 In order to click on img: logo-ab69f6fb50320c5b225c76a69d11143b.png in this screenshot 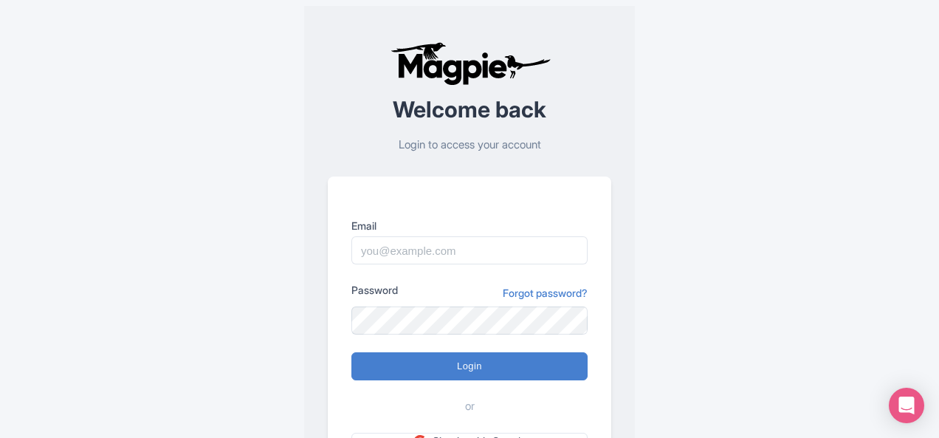, I will do `click(469, 63)`.